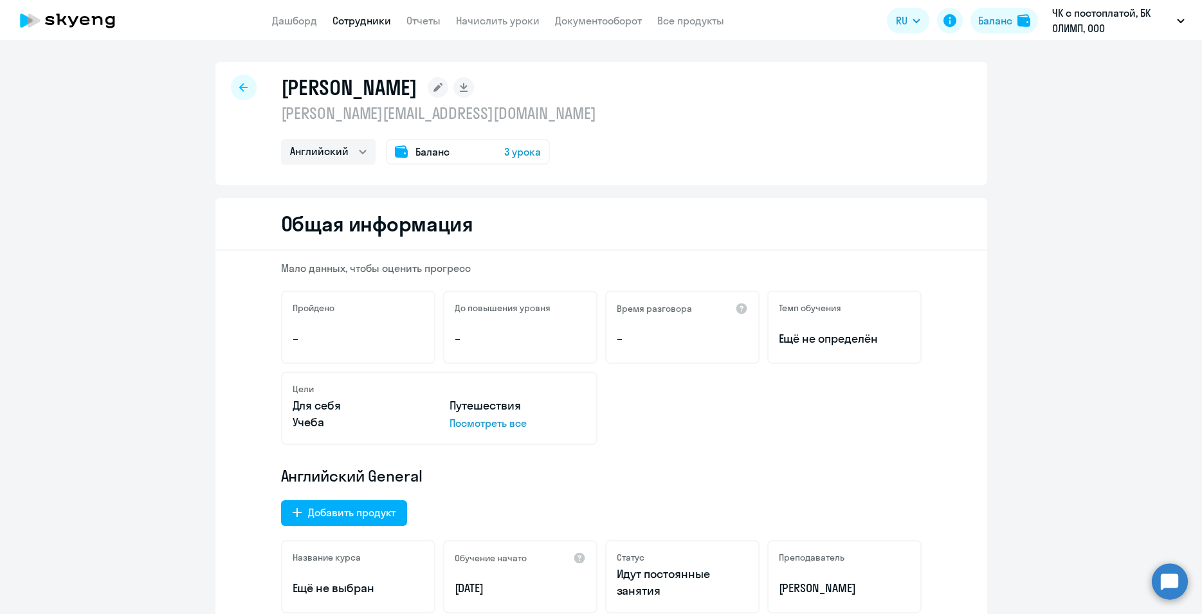 This screenshot has width=1202, height=614. I want to click on button: RU, so click(908, 21).